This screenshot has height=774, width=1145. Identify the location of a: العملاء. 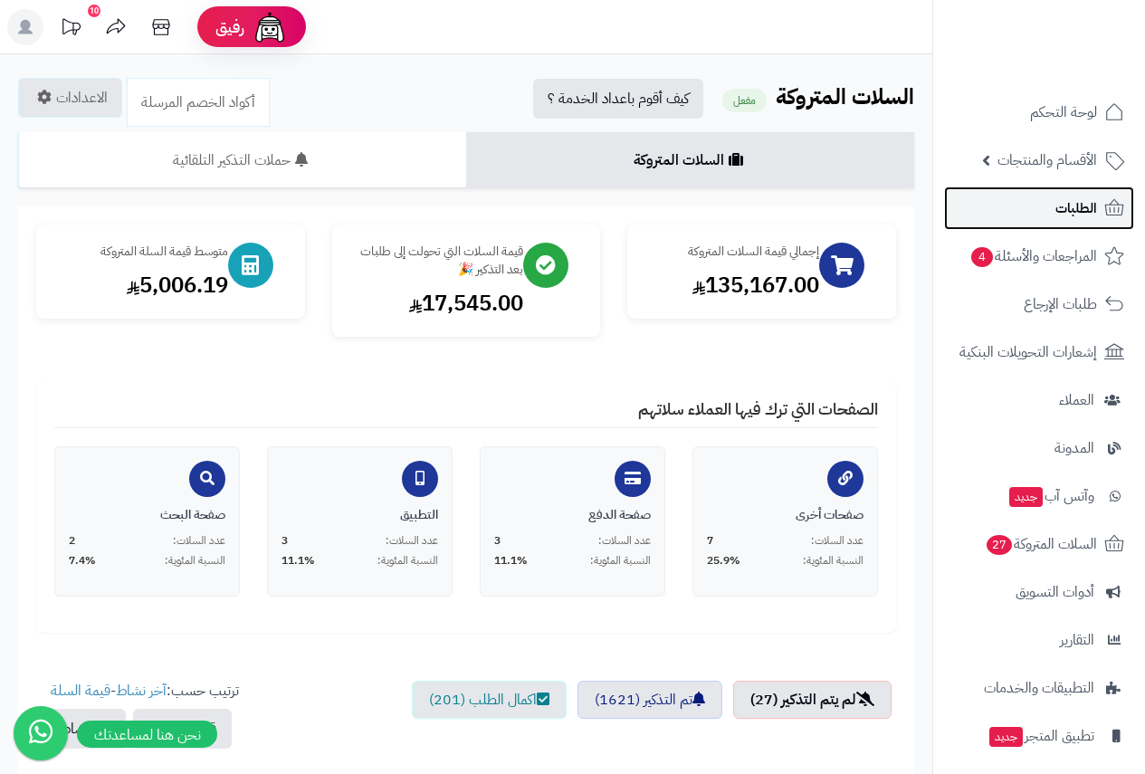
(1040, 400).